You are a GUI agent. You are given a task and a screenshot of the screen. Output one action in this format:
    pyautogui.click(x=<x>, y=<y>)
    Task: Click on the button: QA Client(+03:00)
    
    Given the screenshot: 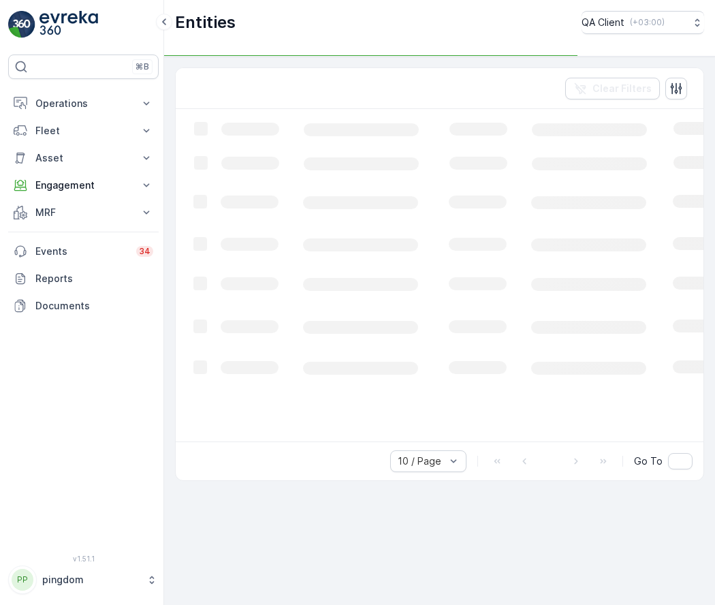 What is the action you would take?
    pyautogui.click(x=643, y=22)
    